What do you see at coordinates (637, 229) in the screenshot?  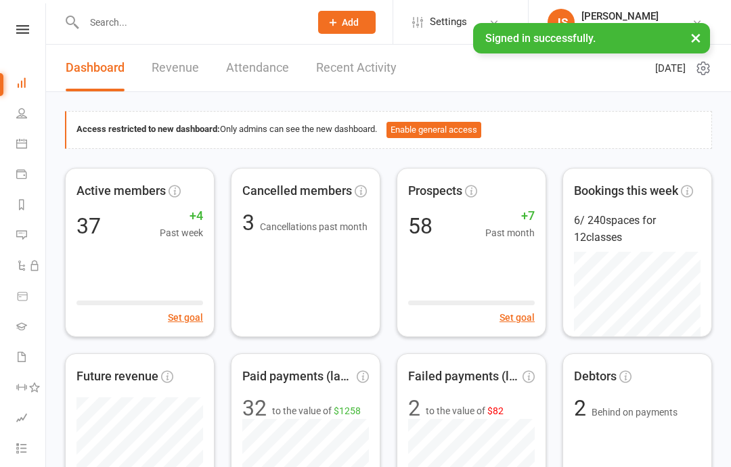 I see `div: 6 / 240 spaces for 12 classes` at bounding box center [637, 229].